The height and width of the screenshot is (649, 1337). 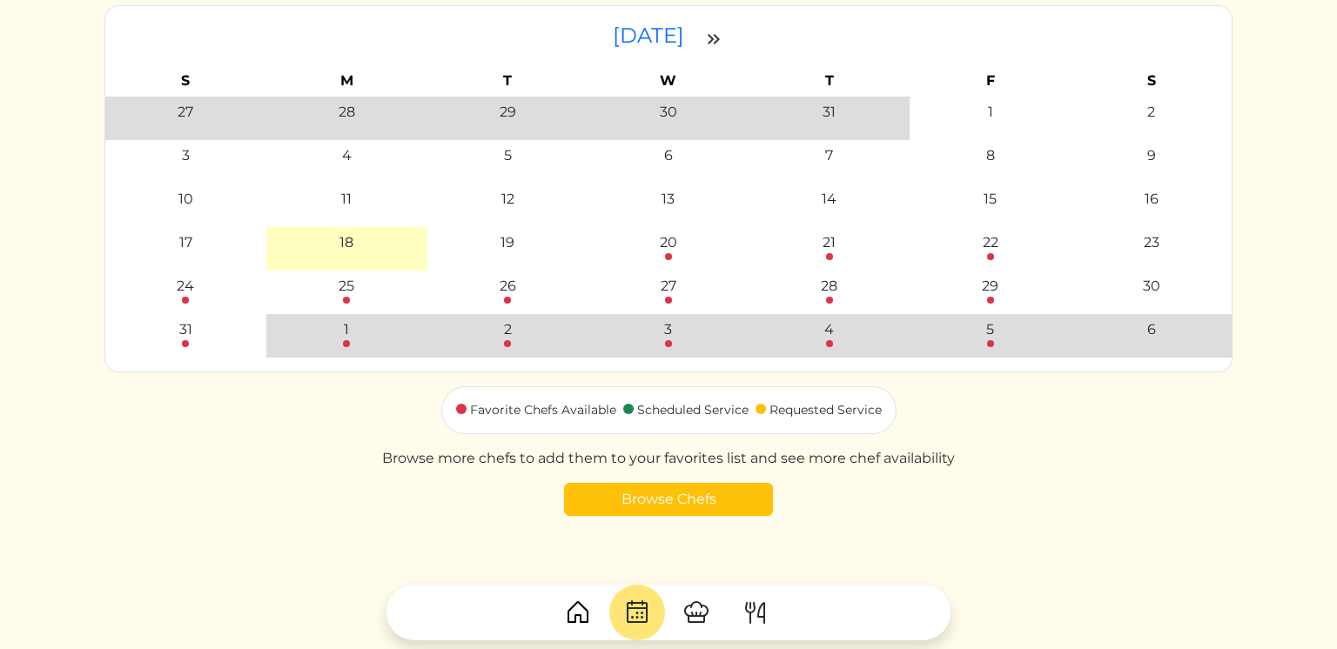 What do you see at coordinates (829, 290) in the screenshot?
I see `a: 28` at bounding box center [829, 290].